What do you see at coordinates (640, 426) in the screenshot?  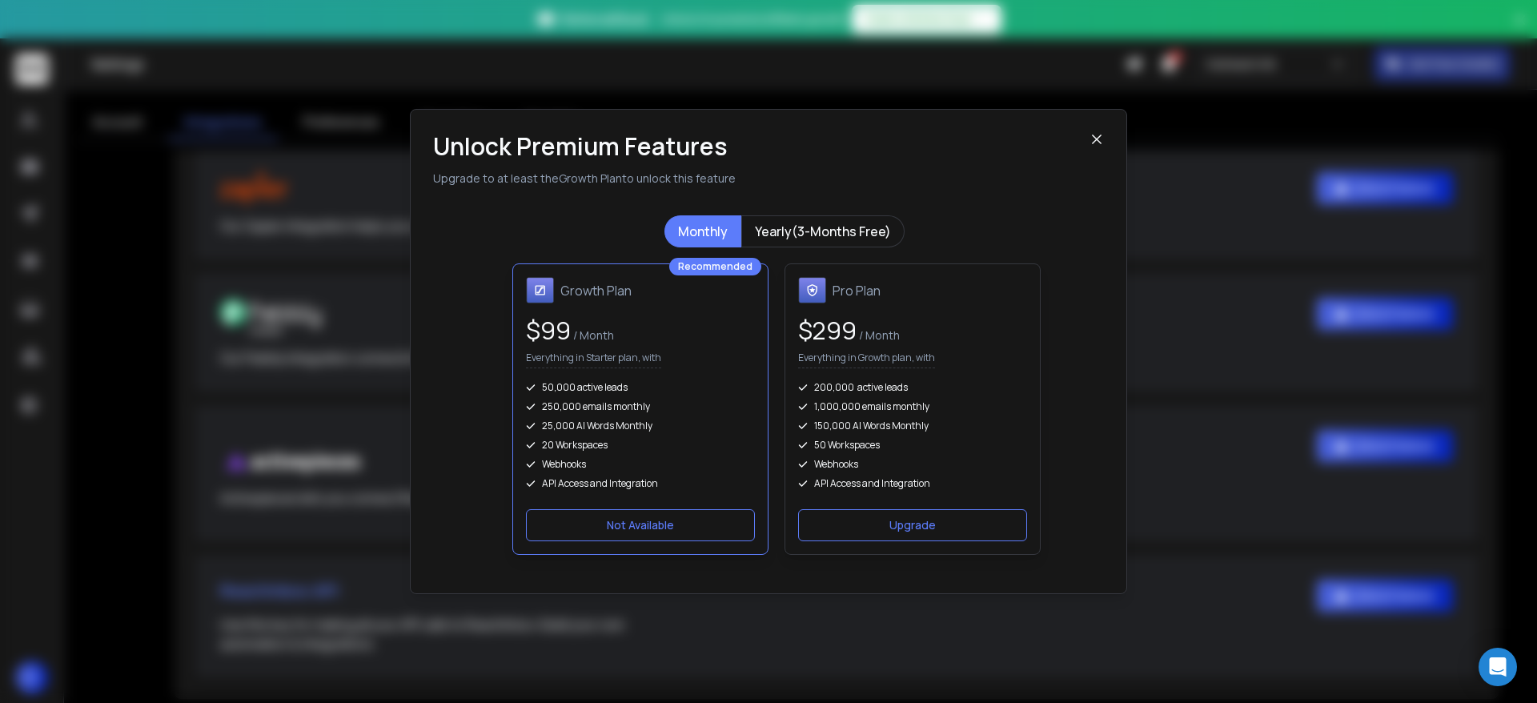 I see `div: 25,000 AI Words Monthly` at bounding box center [640, 426].